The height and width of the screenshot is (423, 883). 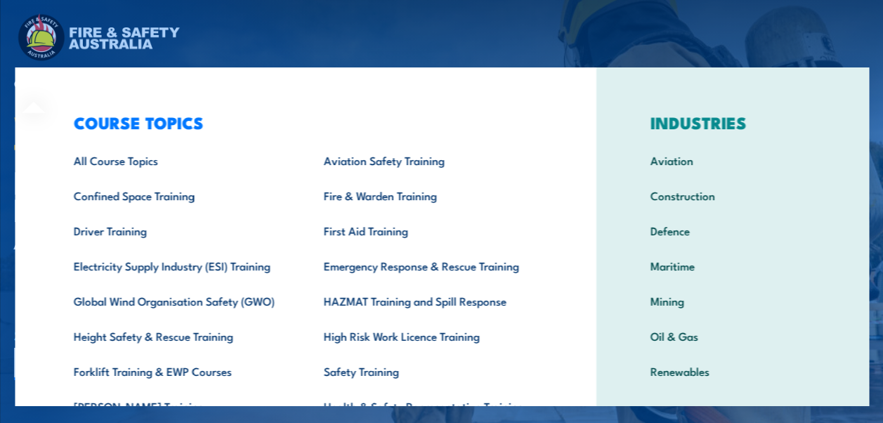 What do you see at coordinates (176, 301) in the screenshot?
I see `a: Global Wind Organisation Safety (GWO)` at bounding box center [176, 301].